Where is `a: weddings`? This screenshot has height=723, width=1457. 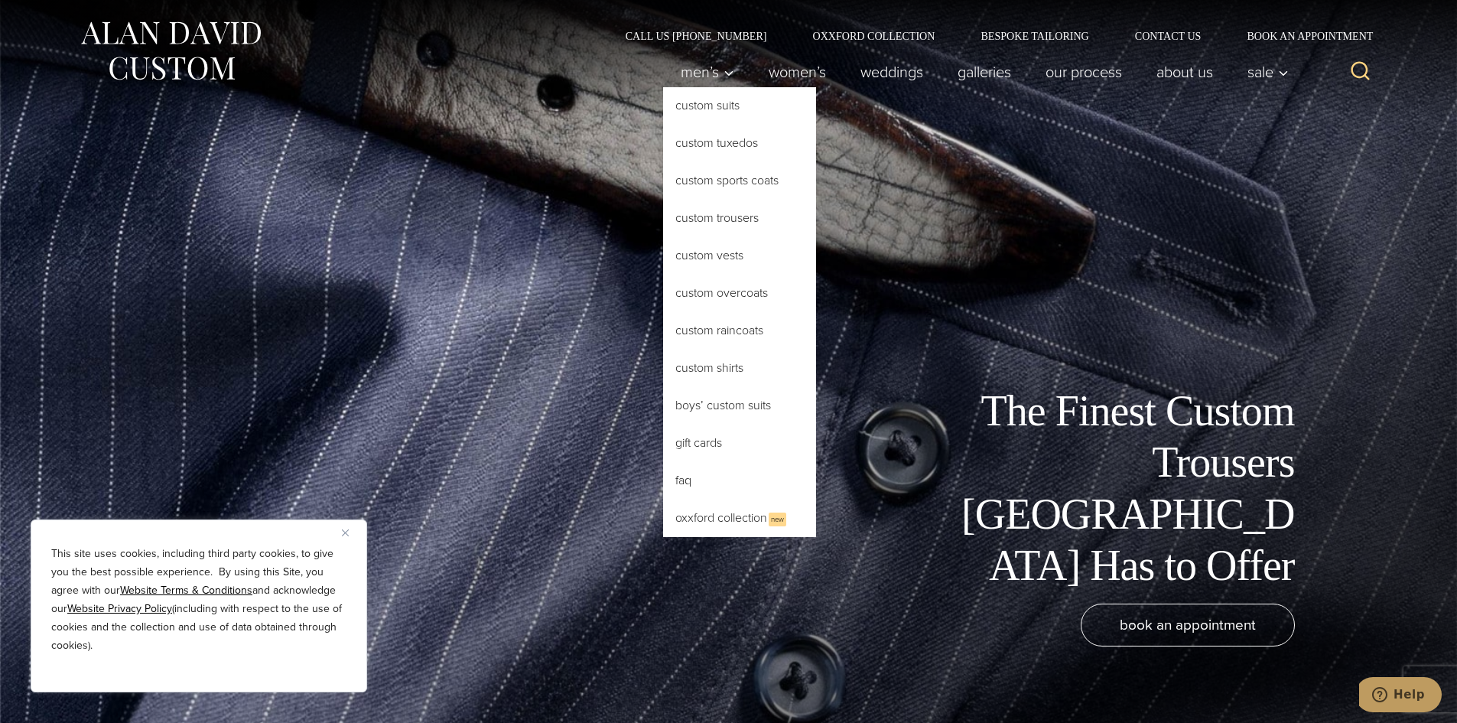
a: weddings is located at coordinates (891, 72).